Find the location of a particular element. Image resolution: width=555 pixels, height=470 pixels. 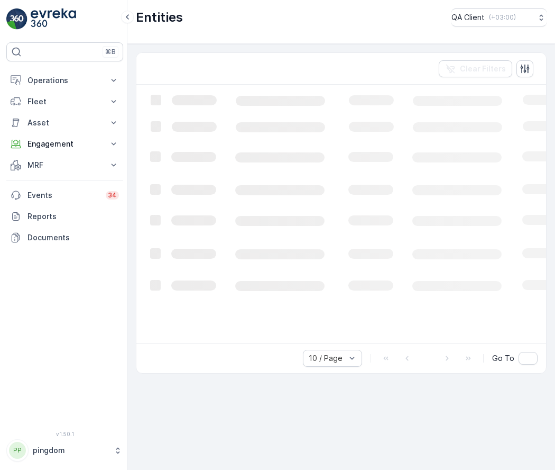

button: MRF is located at coordinates (65, 165).